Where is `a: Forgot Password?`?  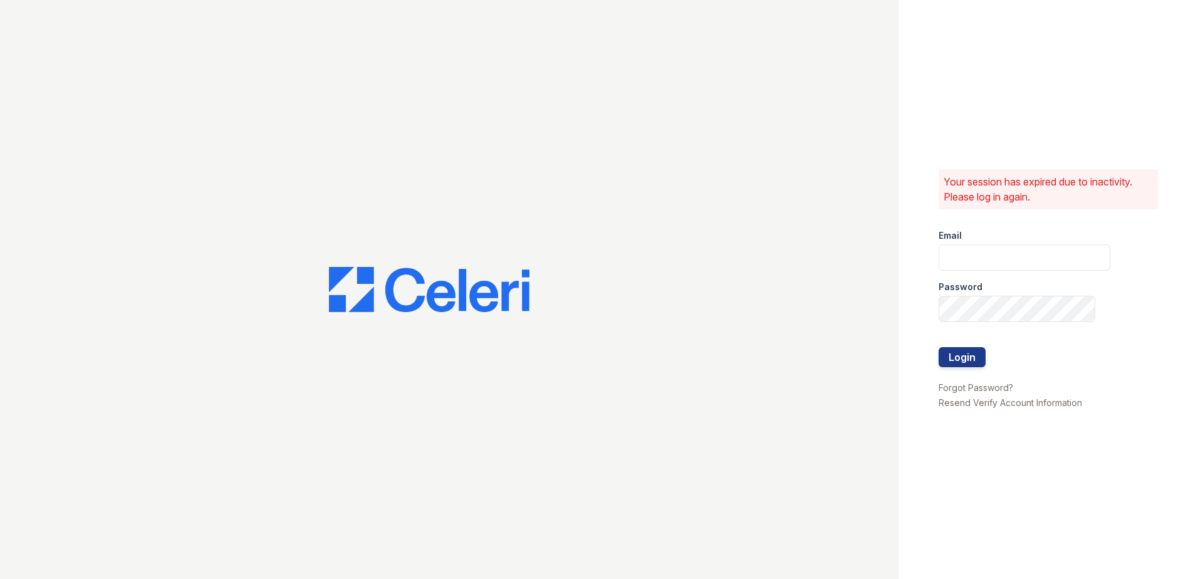
a: Forgot Password? is located at coordinates (976, 387).